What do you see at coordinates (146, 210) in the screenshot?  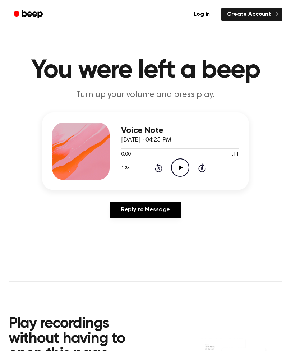 I see `a: Reply to Message` at bounding box center [146, 210].